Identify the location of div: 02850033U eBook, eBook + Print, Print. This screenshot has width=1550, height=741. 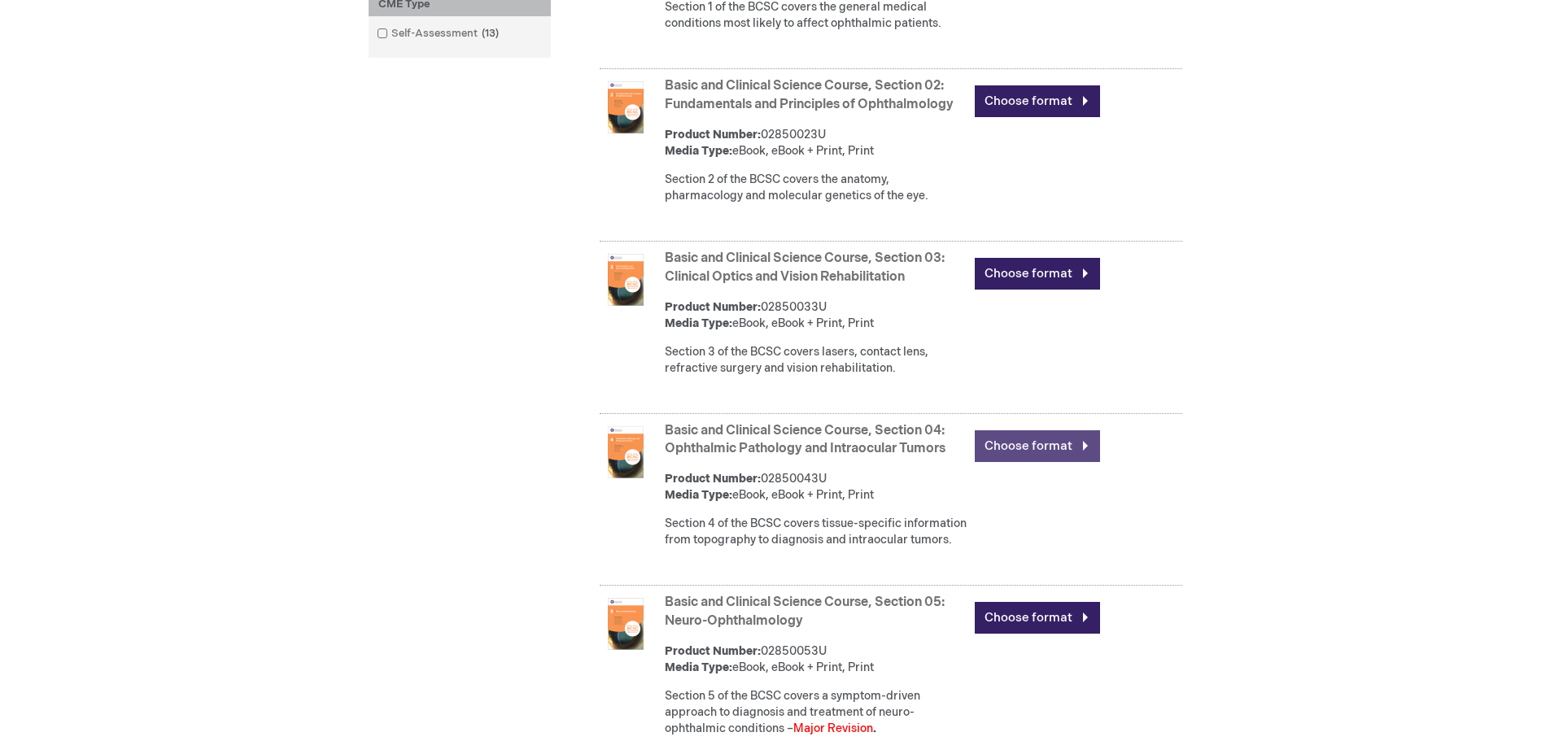
(815, 316).